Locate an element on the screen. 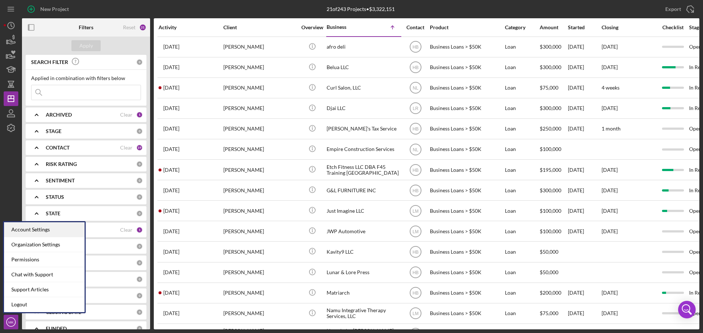 This screenshot has width=703, height=333. div: Overview is located at coordinates (312, 27).